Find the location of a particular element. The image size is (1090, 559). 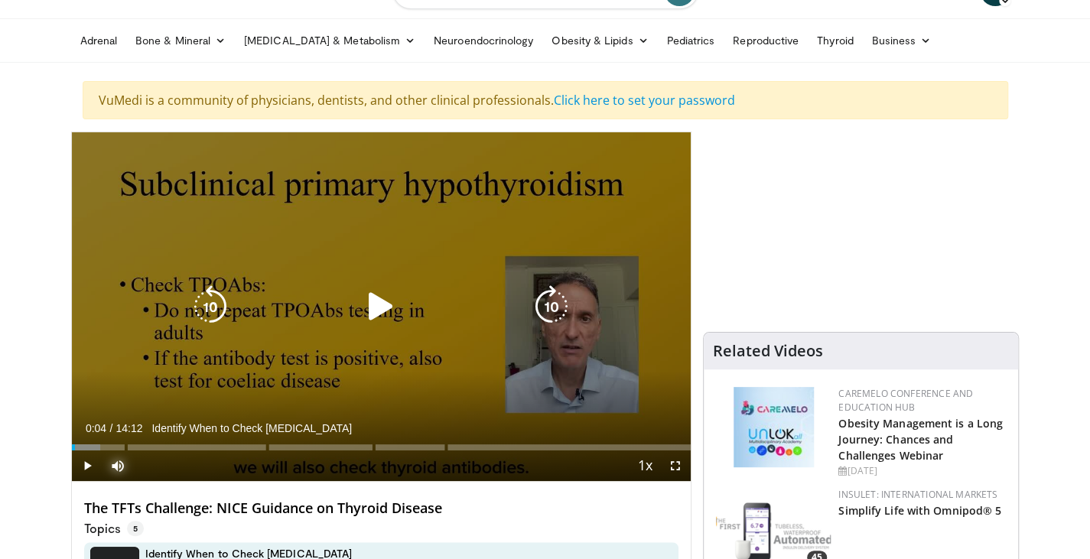

button: Playback Rate is located at coordinates (645, 466).